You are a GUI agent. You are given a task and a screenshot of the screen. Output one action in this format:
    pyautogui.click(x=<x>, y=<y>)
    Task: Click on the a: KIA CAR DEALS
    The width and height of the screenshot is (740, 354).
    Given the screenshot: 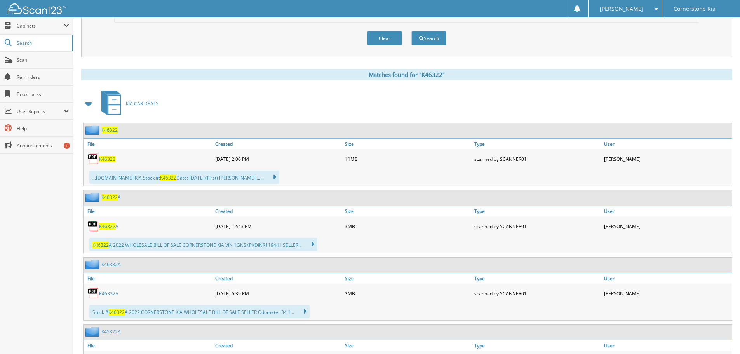 What is the action you would take?
    pyautogui.click(x=127, y=103)
    